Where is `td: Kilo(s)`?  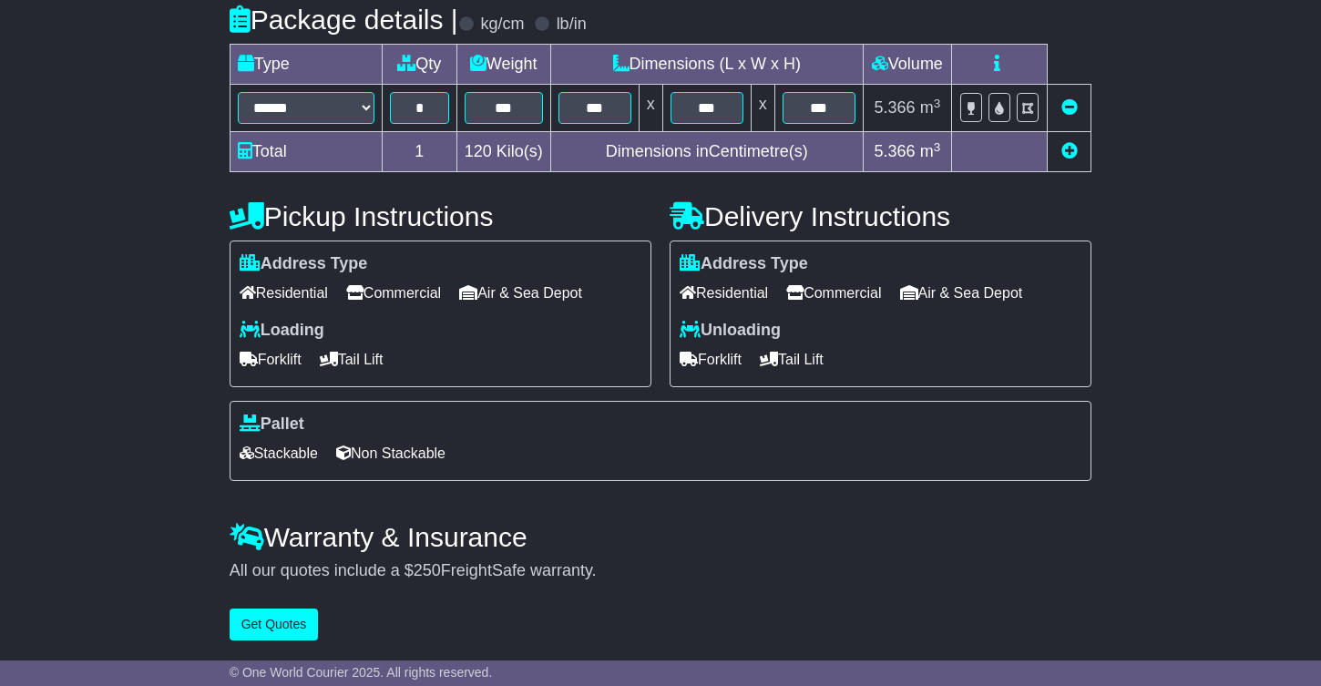
td: Kilo(s) is located at coordinates (503, 152).